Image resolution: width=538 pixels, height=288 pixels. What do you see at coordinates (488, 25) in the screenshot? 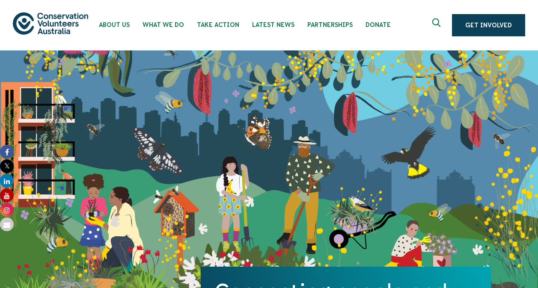
I see `a: Get Involved` at bounding box center [488, 25].